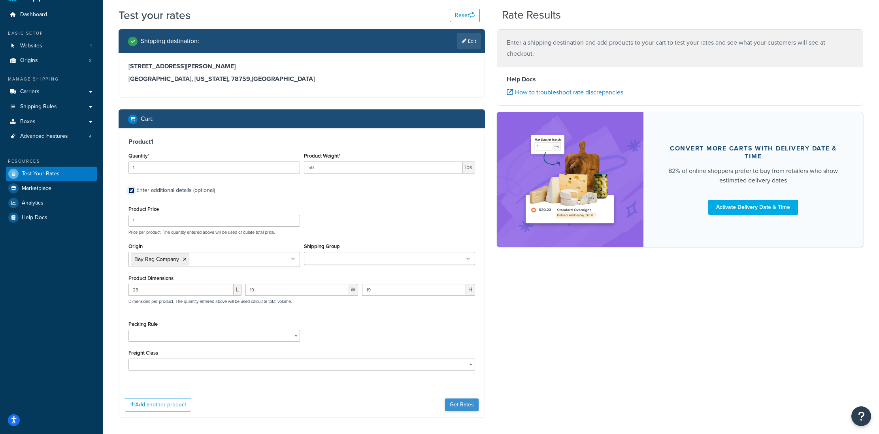 The height and width of the screenshot is (434, 879). Describe the element at coordinates (753, 207) in the screenshot. I see `a: Activate Delivery Date & Time` at that location.